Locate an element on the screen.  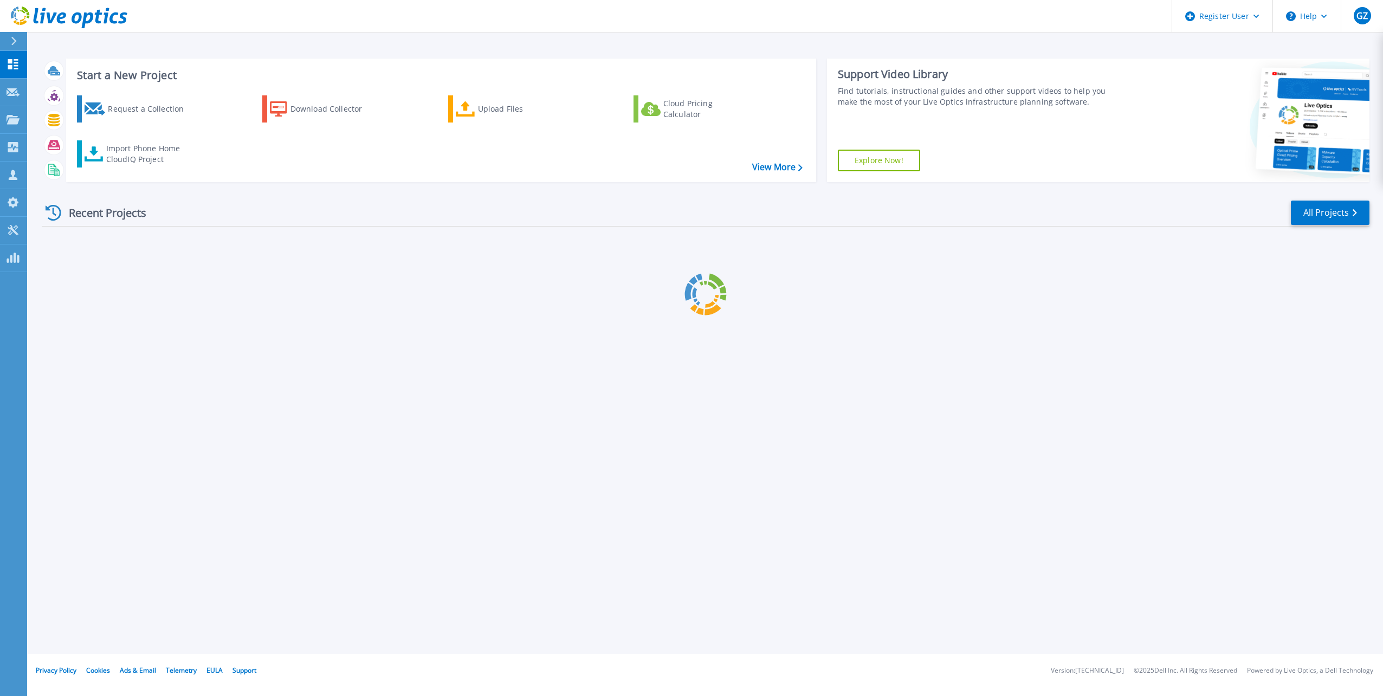
a: Cookies is located at coordinates (98, 670).